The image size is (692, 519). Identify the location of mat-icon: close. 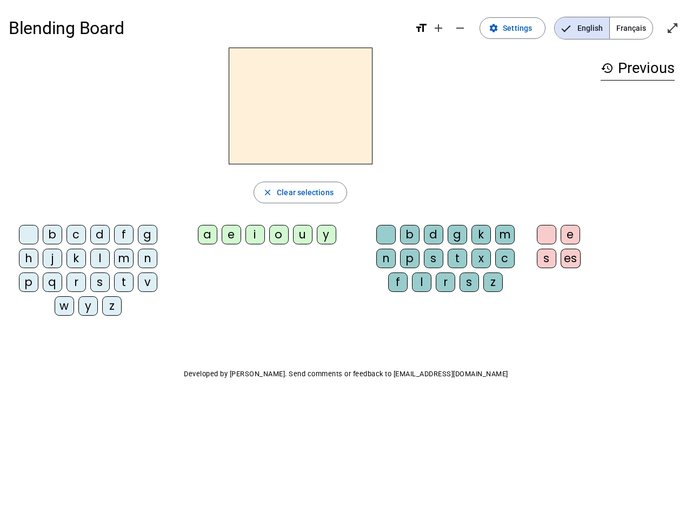
(268, 192).